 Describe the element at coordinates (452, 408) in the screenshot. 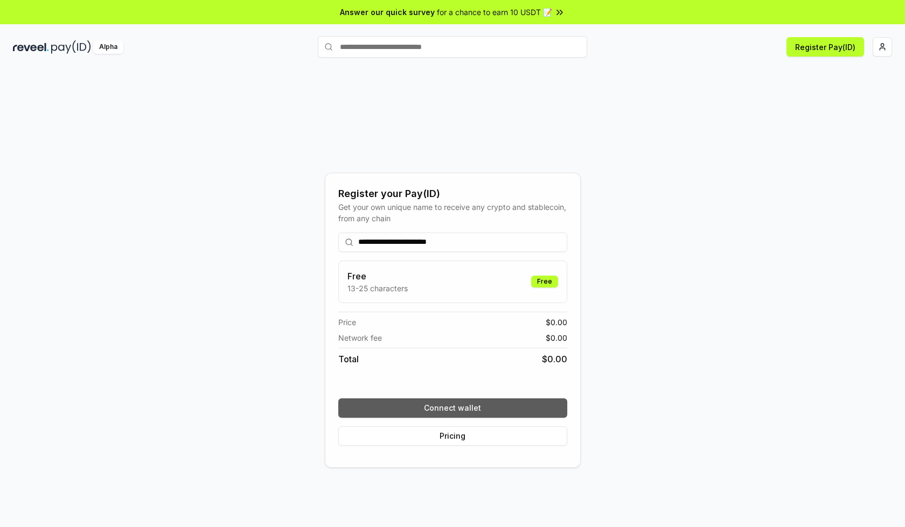

I see `button: Connect wallet` at that location.